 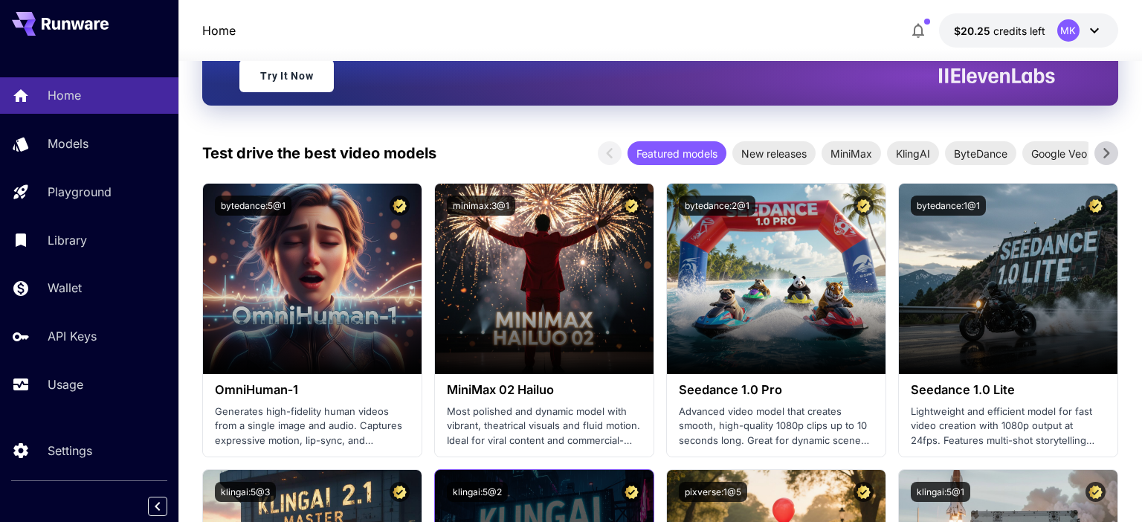 What do you see at coordinates (948, 205) in the screenshot?
I see `button: bytedance:1@1` at bounding box center [948, 205].